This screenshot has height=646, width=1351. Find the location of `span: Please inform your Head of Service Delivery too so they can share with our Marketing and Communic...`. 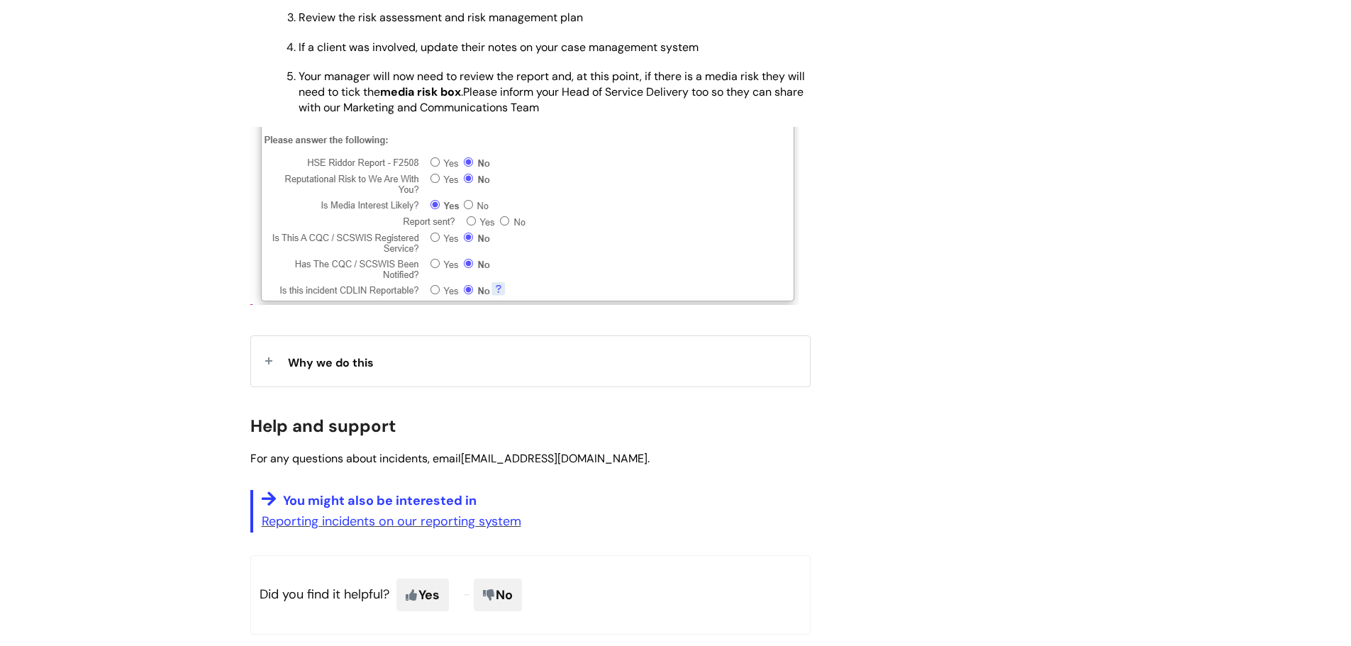

span: Please inform your Head of Service Delivery too so they can share with our Marketing and Communic... is located at coordinates (551, 99).